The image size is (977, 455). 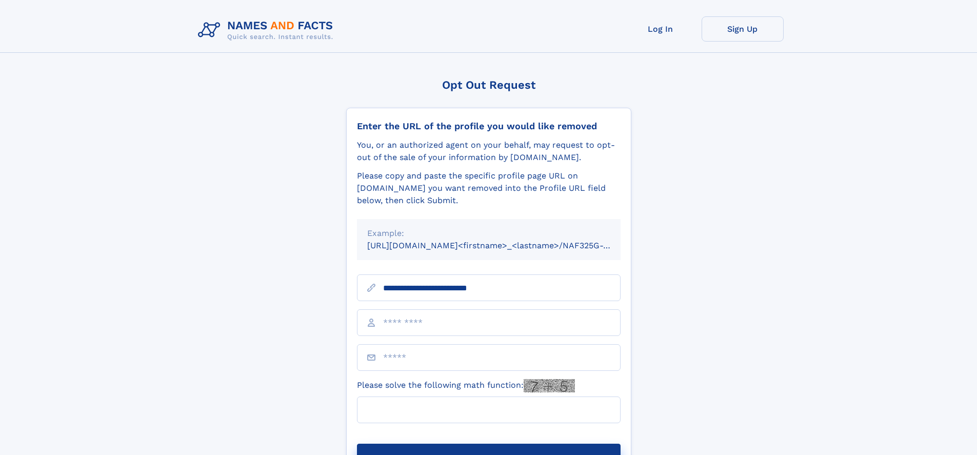 What do you see at coordinates (743, 29) in the screenshot?
I see `a: Sign Up` at bounding box center [743, 29].